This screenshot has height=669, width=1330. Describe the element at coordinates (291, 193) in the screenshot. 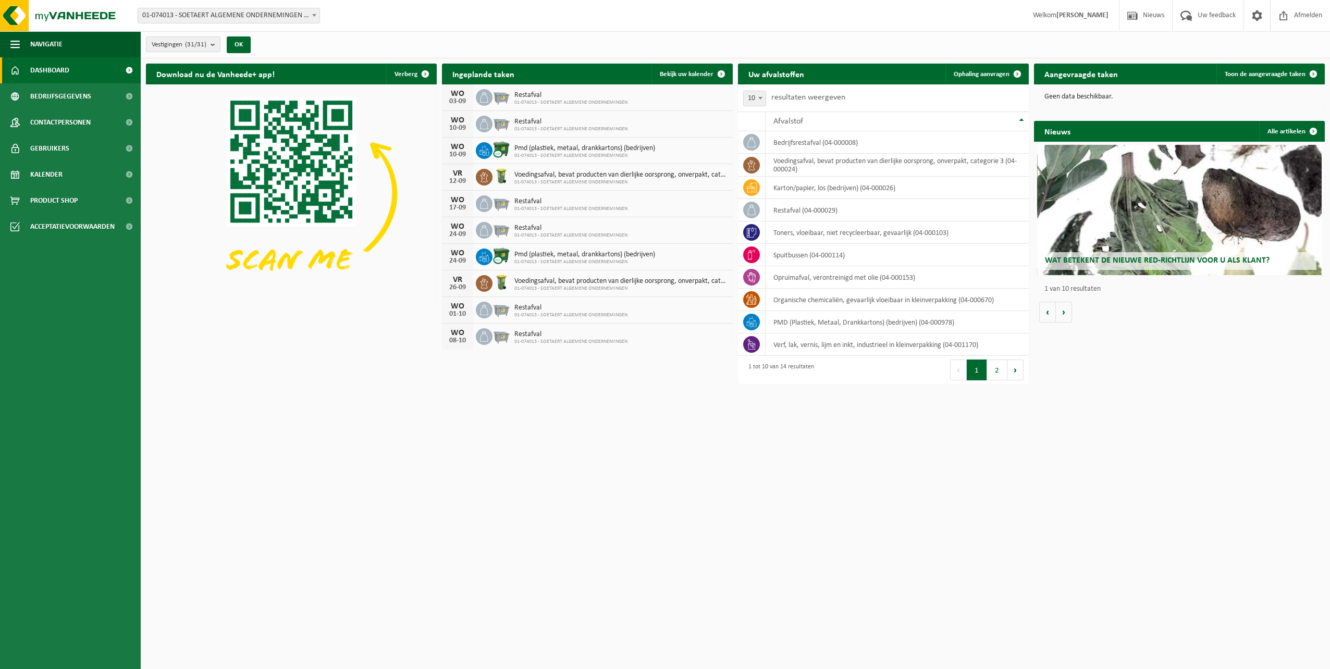

I see `img: Download de VHEPlus App` at that location.